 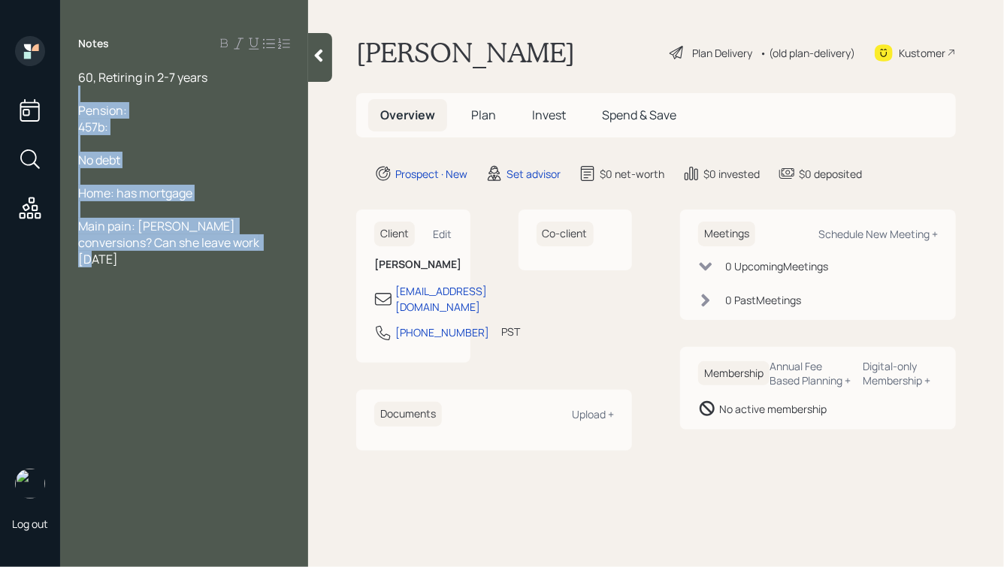 What do you see at coordinates (727, 234) in the screenshot?
I see `h6: Meetings` at bounding box center [727, 234].